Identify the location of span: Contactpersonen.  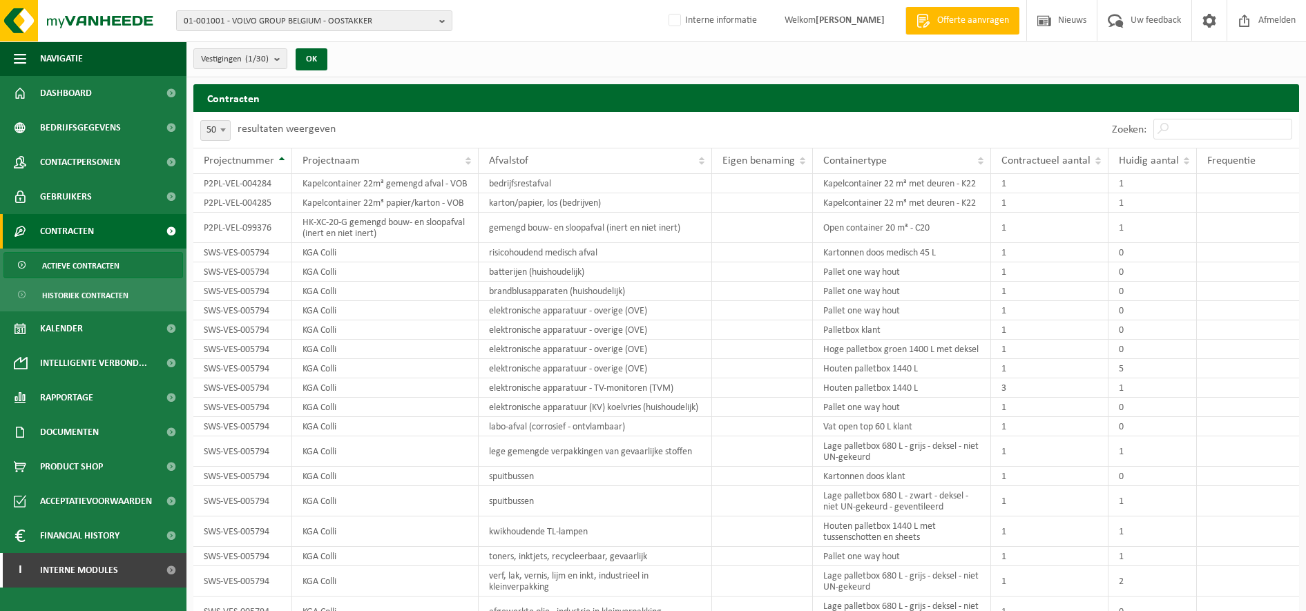
(80, 162).